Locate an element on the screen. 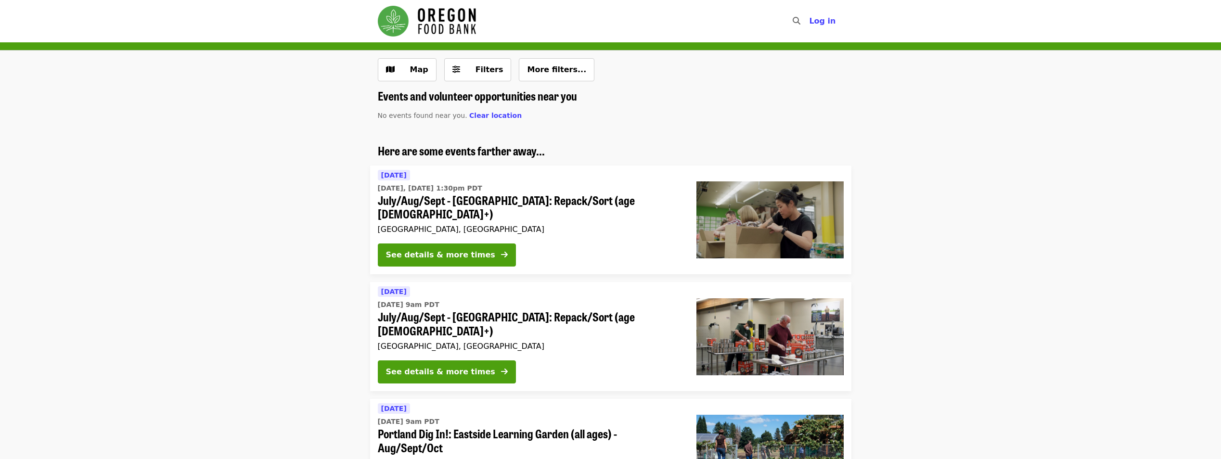 This screenshot has width=1221, height=459. button: Show map view is located at coordinates (407, 70).